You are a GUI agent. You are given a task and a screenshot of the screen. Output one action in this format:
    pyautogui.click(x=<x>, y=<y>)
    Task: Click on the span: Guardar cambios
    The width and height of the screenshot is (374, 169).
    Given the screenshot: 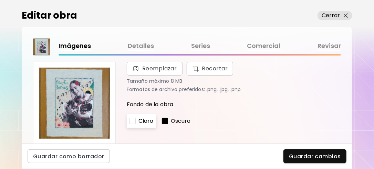 What is the action you would take?
    pyautogui.click(x=315, y=156)
    